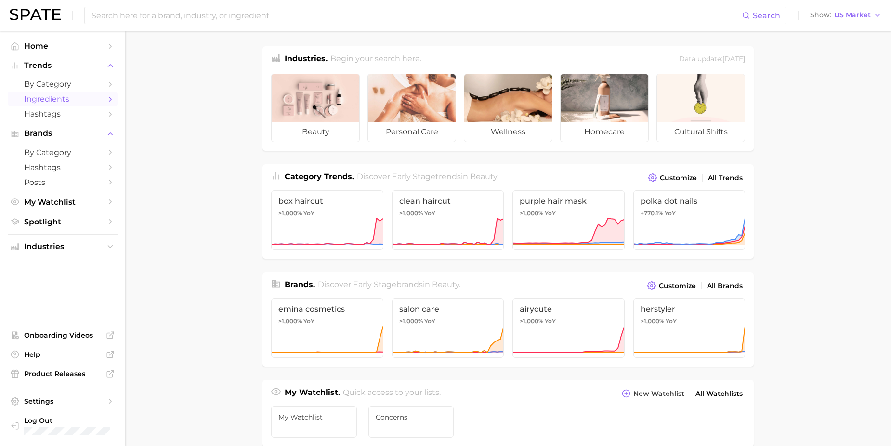 This screenshot has width=891, height=446. What do you see at coordinates (63, 374) in the screenshot?
I see `span: Product Releases` at bounding box center [63, 374].